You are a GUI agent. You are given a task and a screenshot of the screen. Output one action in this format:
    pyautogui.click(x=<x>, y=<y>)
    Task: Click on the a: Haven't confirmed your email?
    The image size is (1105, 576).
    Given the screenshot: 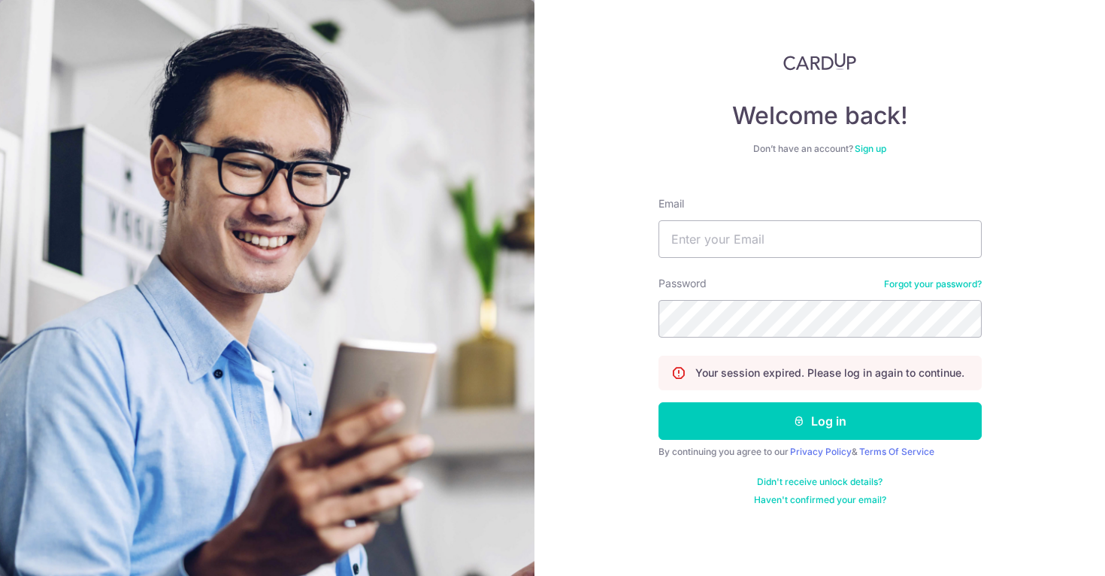 What is the action you would take?
    pyautogui.click(x=820, y=500)
    